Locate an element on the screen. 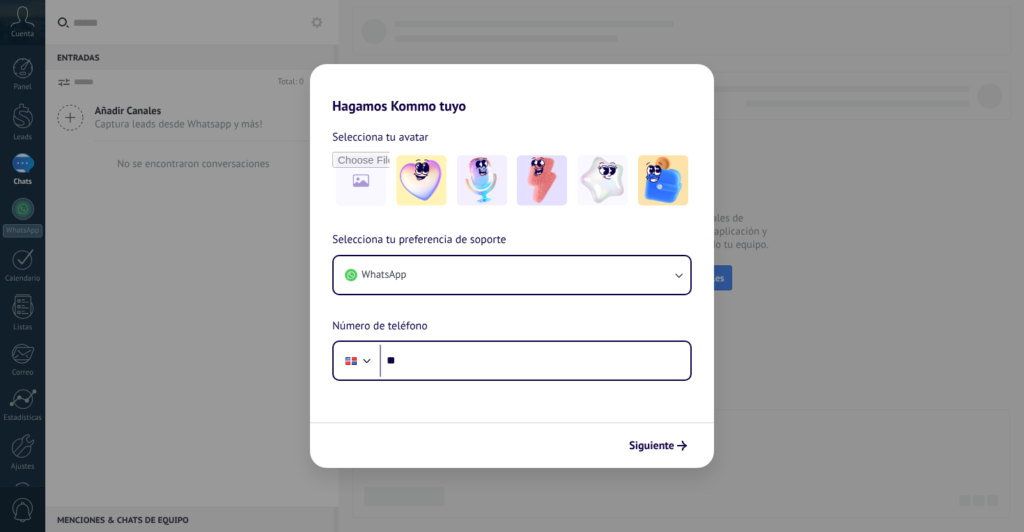 The height and width of the screenshot is (532, 1024). button: Siguiente is located at coordinates (658, 446).